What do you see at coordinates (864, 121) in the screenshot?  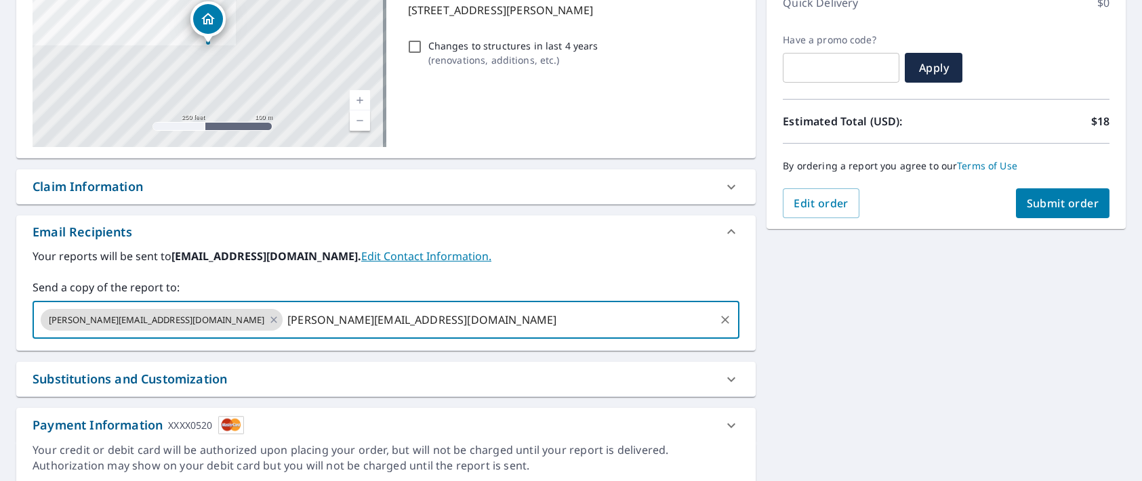 I see `p: Estimated Total (USD):` at bounding box center [864, 121].